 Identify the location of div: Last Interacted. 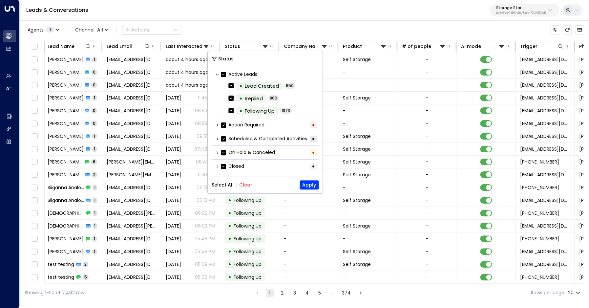
(187, 46).